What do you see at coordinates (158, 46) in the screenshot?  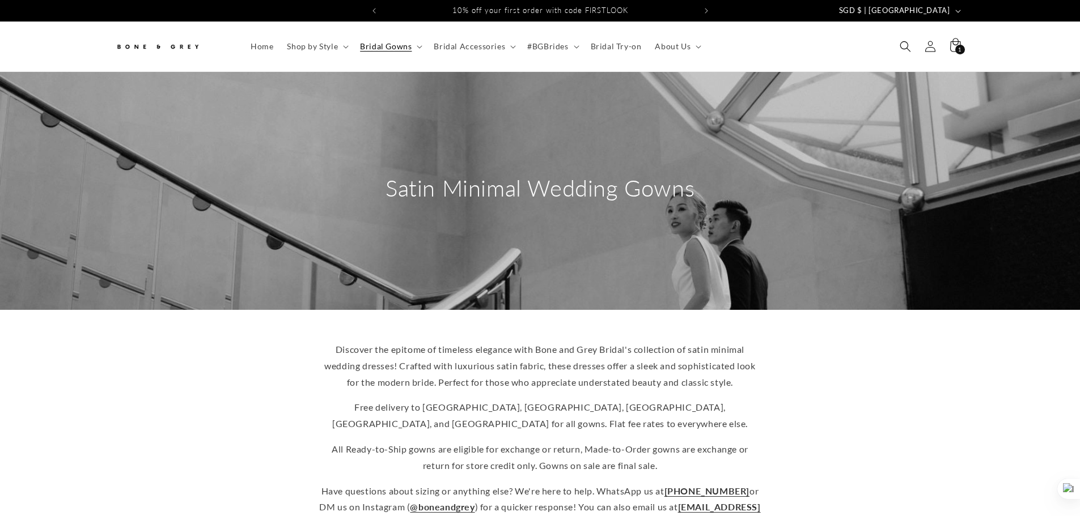 I see `img: Bone and Grey Bridal` at bounding box center [158, 46].